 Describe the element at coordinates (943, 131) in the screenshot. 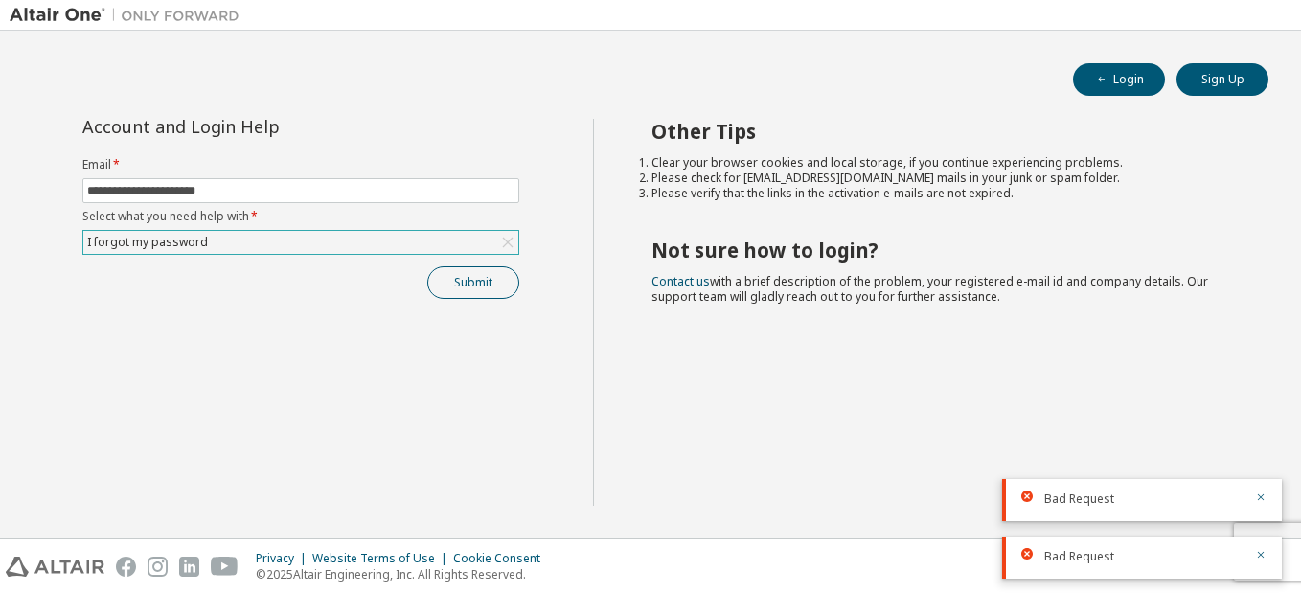

I see `h2: Other Tips` at that location.